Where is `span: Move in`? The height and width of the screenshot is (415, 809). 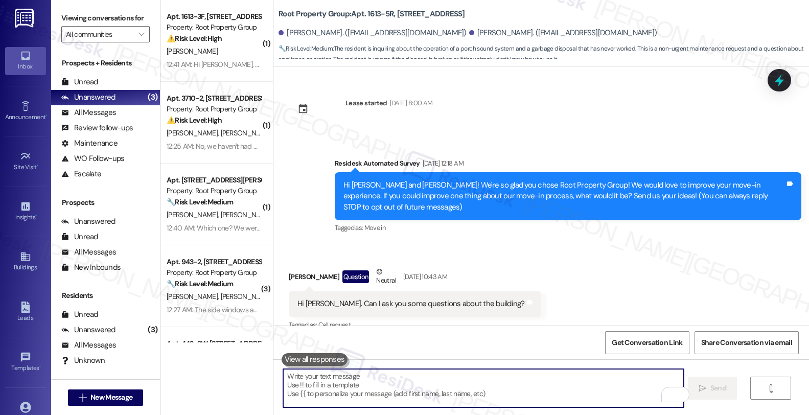
span: Move in is located at coordinates (375, 228).